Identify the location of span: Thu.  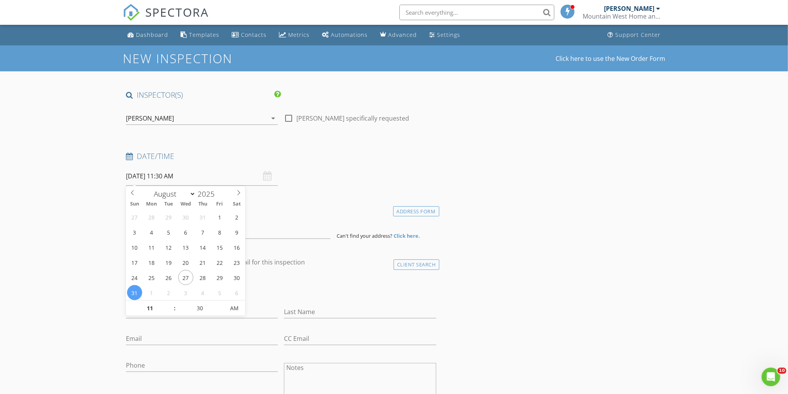
(203, 204).